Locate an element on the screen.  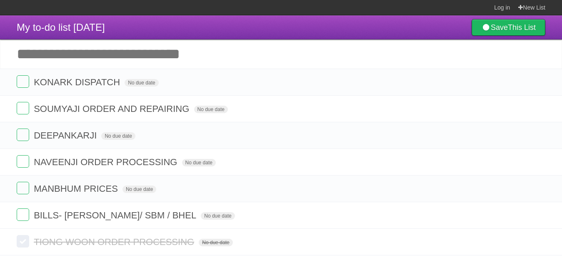
span: DEEPANKARJI is located at coordinates (66, 135).